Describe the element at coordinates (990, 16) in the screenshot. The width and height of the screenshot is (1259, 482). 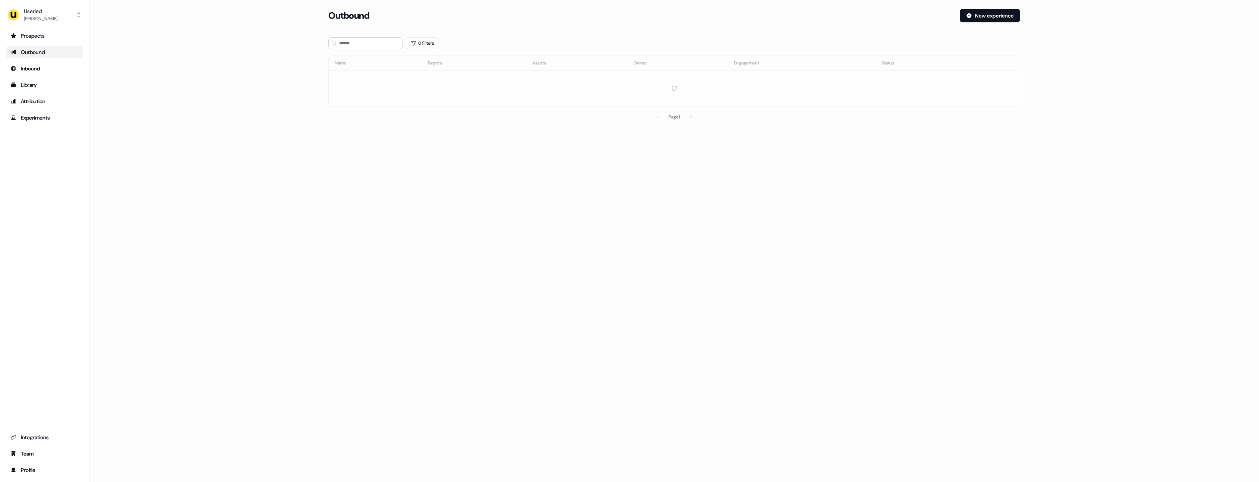
I see `button: New experience` at that location.